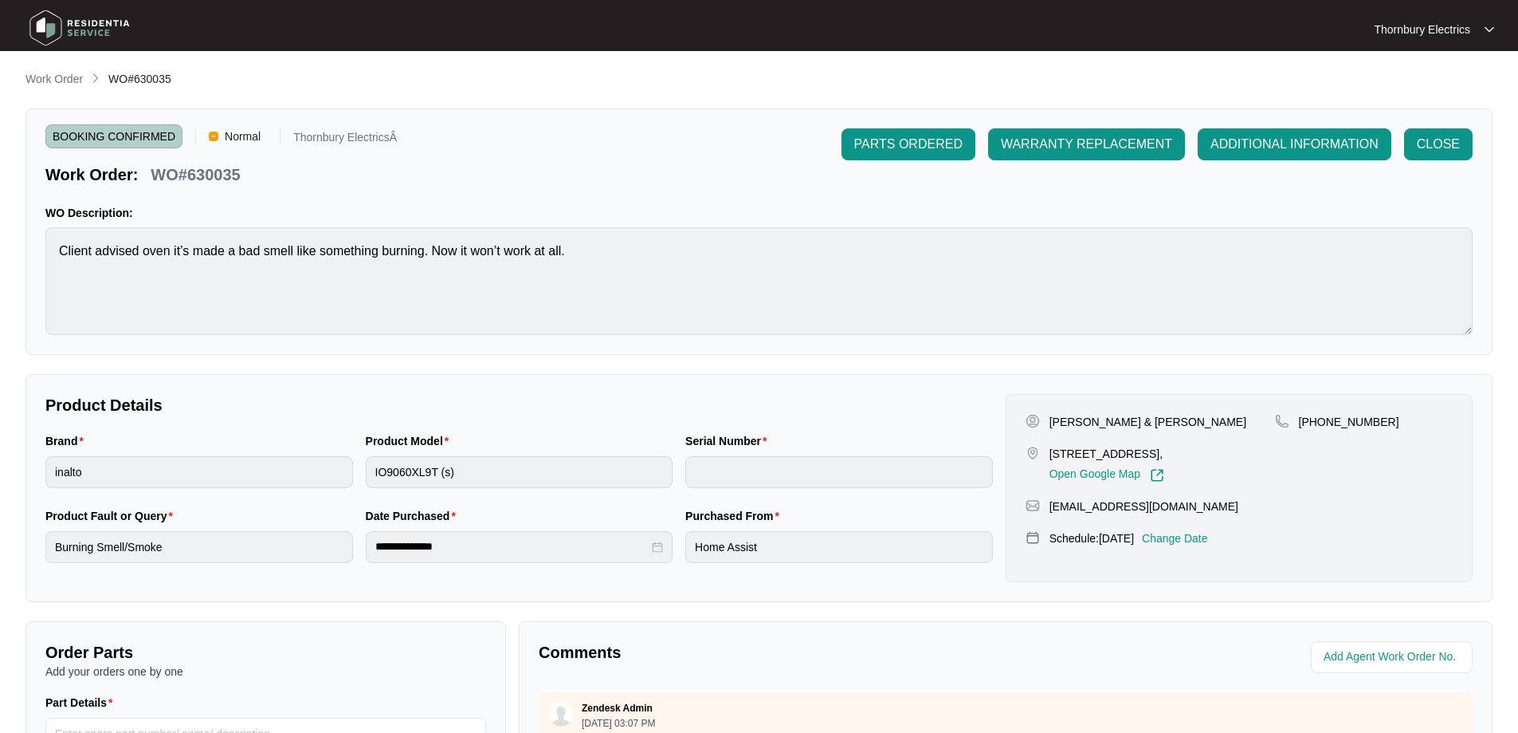 The width and height of the screenshot is (1518, 733). I want to click on input: Brand, so click(199, 472).